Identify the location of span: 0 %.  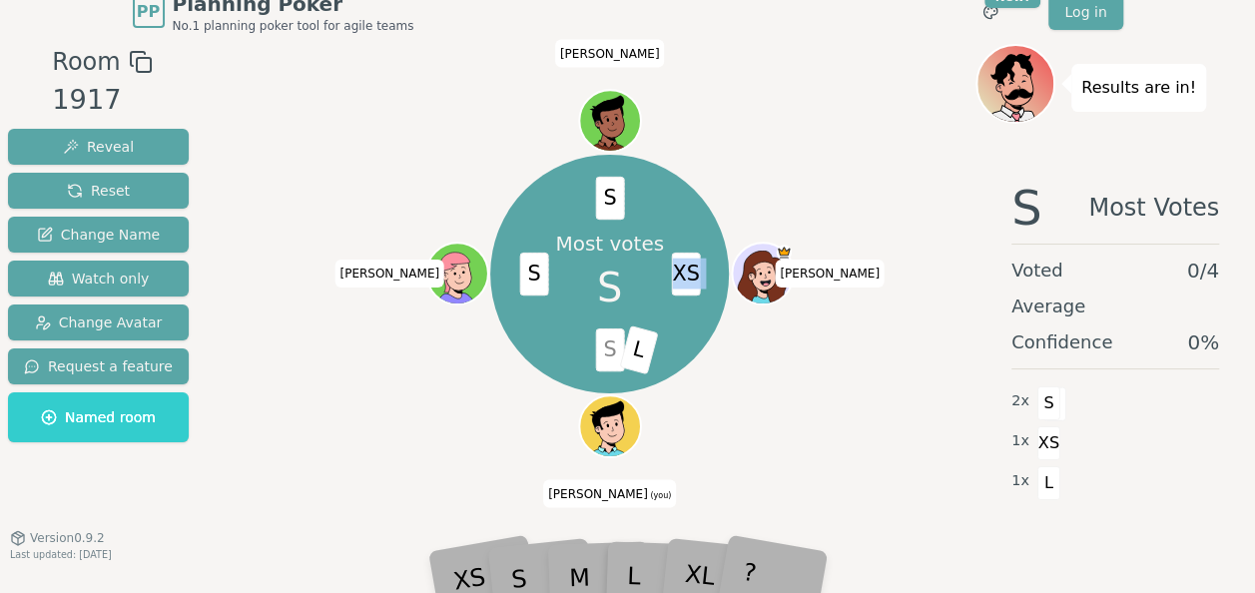
(1203, 342).